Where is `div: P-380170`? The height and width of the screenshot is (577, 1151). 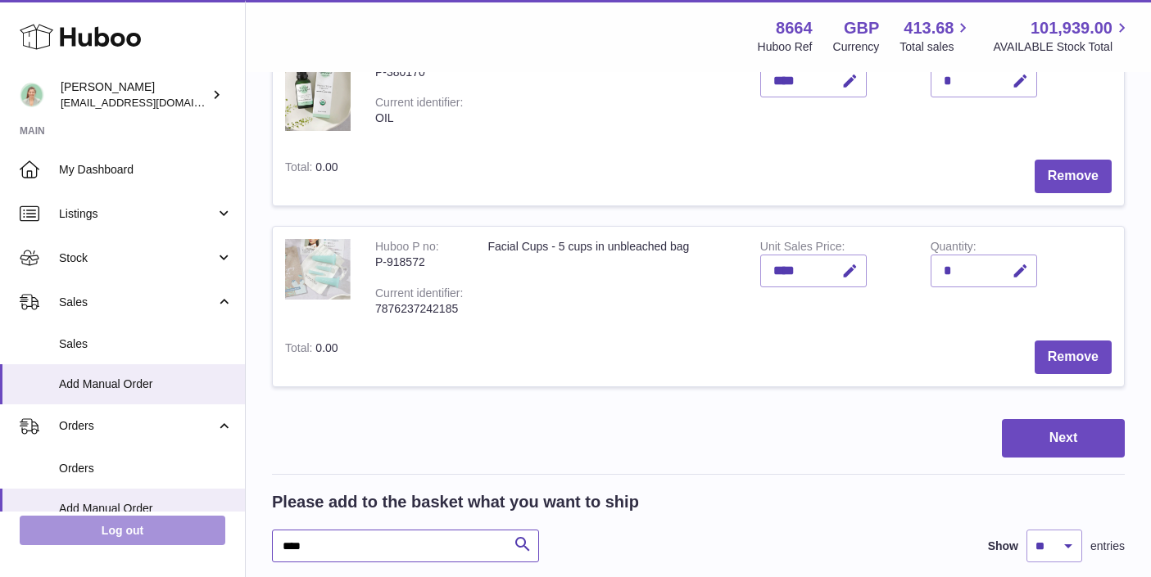
div: P-380170 is located at coordinates (418, 72).